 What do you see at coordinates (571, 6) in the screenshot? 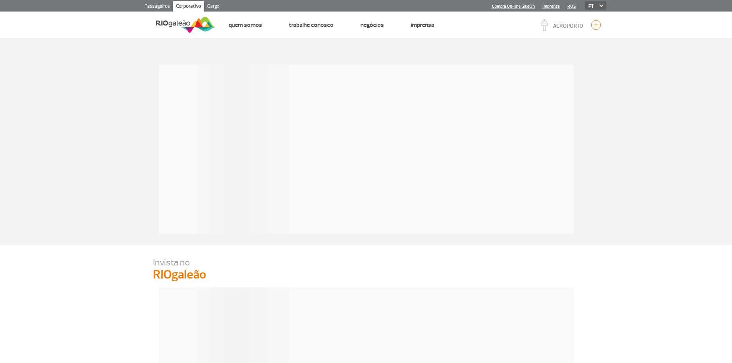
I see `a: RQS` at bounding box center [571, 6].